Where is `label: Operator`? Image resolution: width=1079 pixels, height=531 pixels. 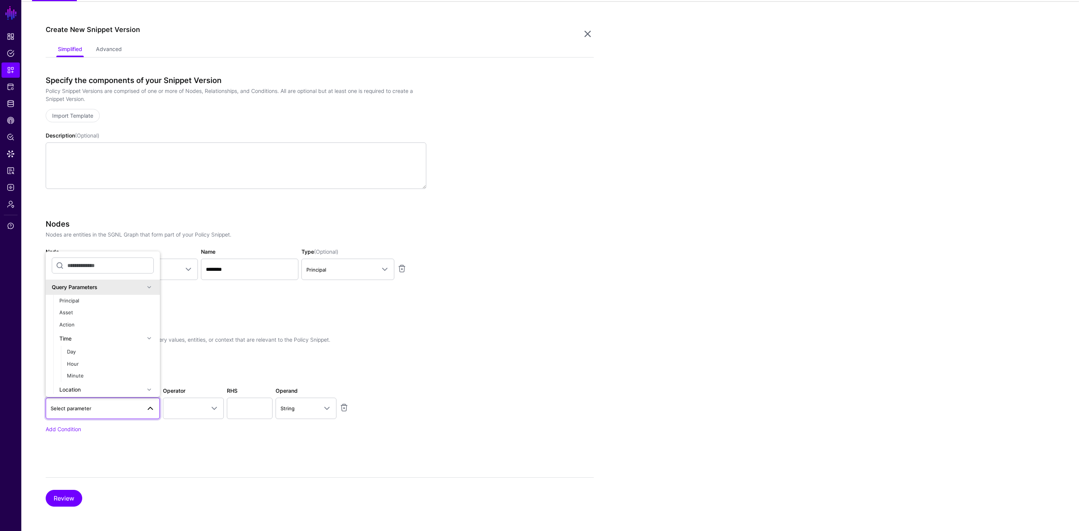
label: Operator is located at coordinates (174, 390).